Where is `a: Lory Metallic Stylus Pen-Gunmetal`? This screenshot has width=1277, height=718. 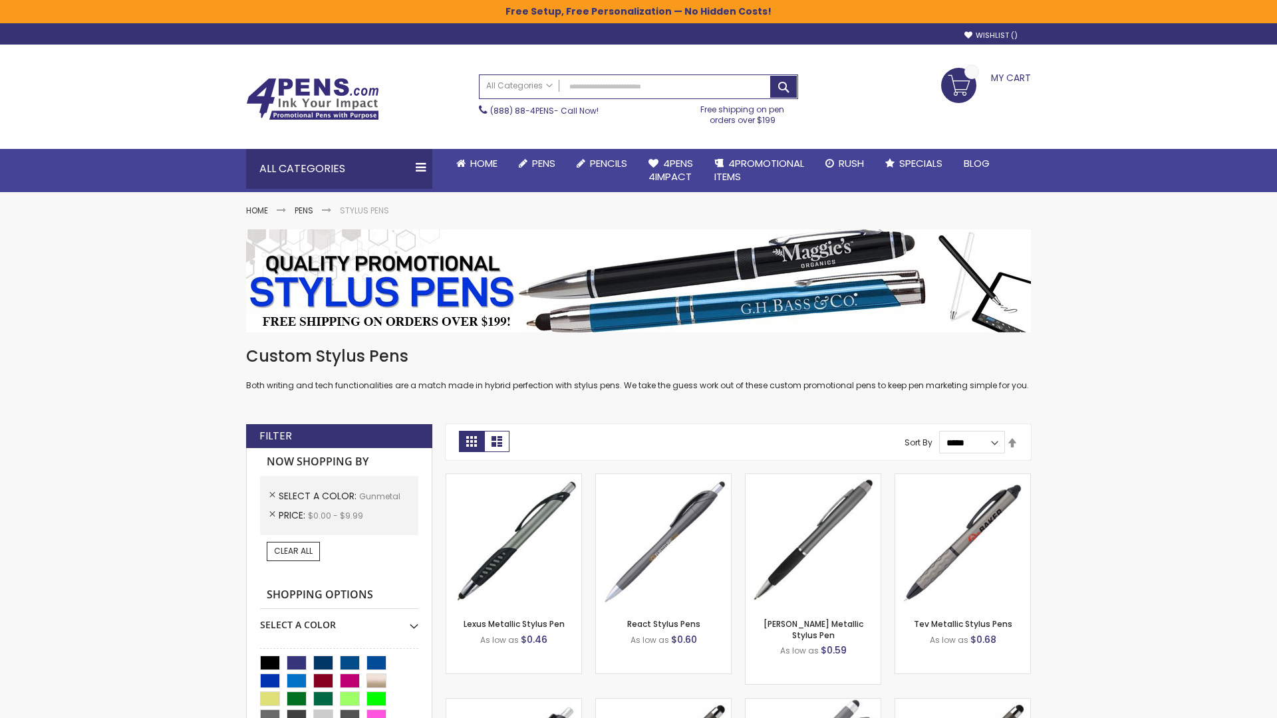 a: Lory Metallic Stylus Pen-Gunmetal is located at coordinates (813, 479).